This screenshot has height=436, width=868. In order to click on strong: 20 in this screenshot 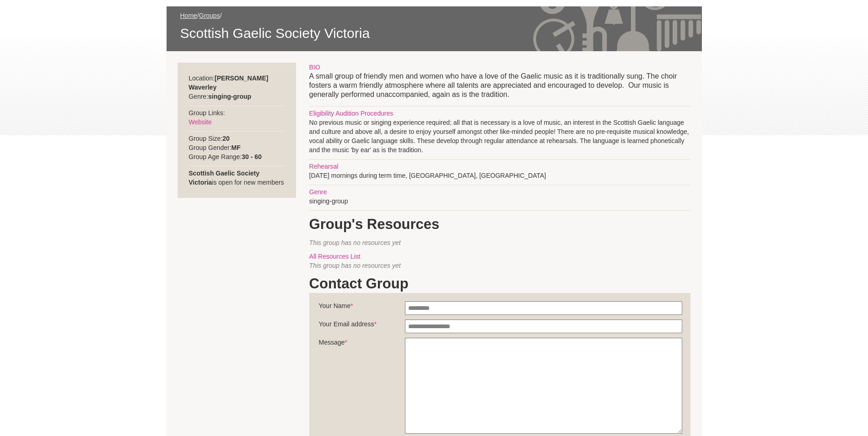, I will do `click(226, 139)`.